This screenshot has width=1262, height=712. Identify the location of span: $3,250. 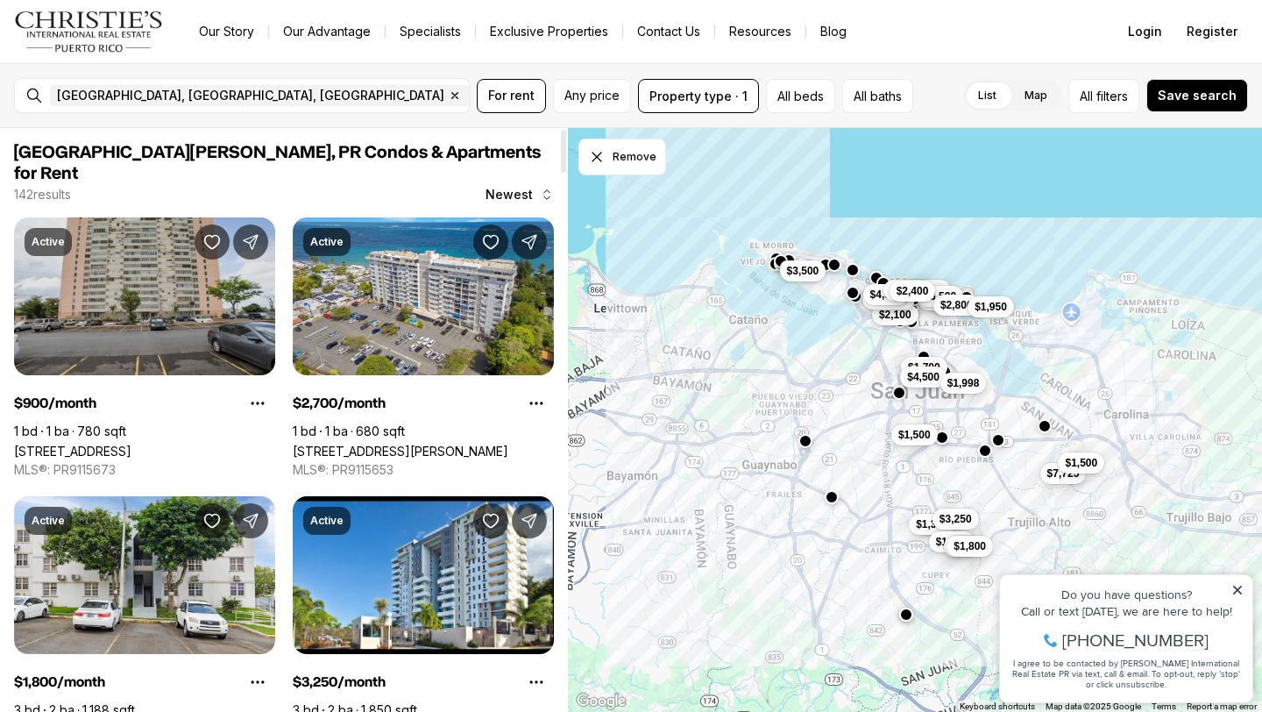
(955, 518).